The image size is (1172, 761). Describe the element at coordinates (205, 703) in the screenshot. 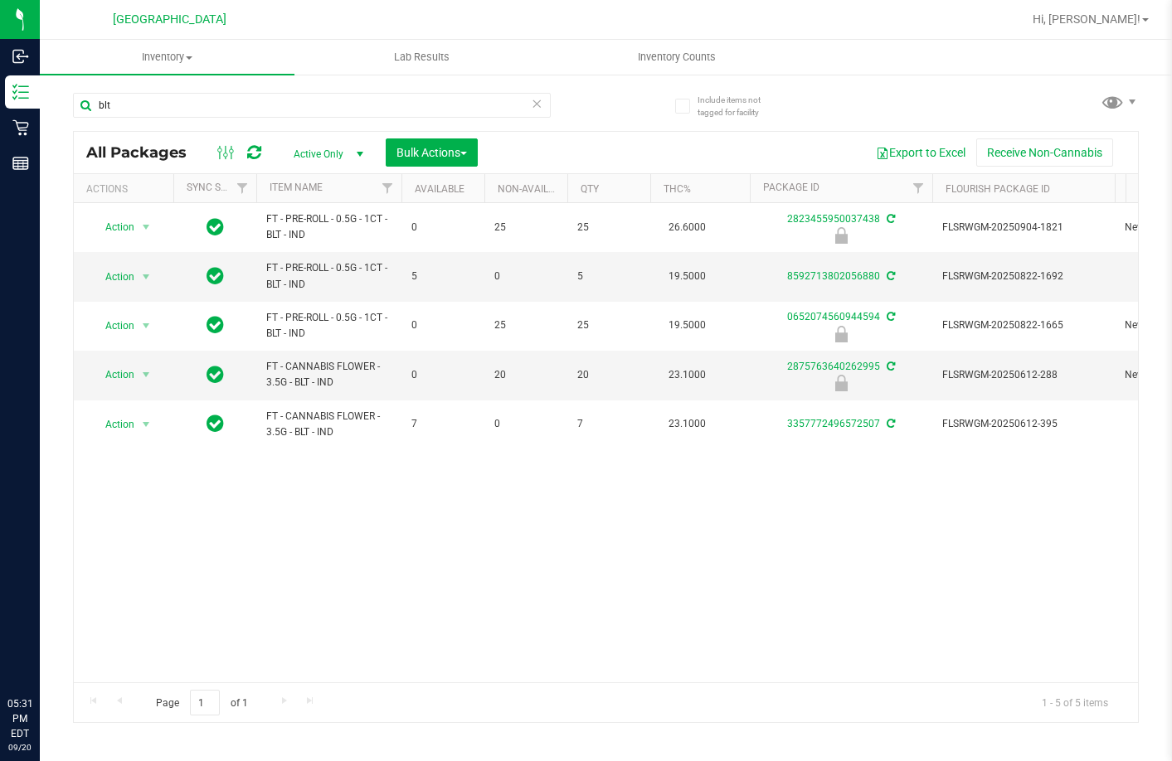

I see `input: 1` at that location.